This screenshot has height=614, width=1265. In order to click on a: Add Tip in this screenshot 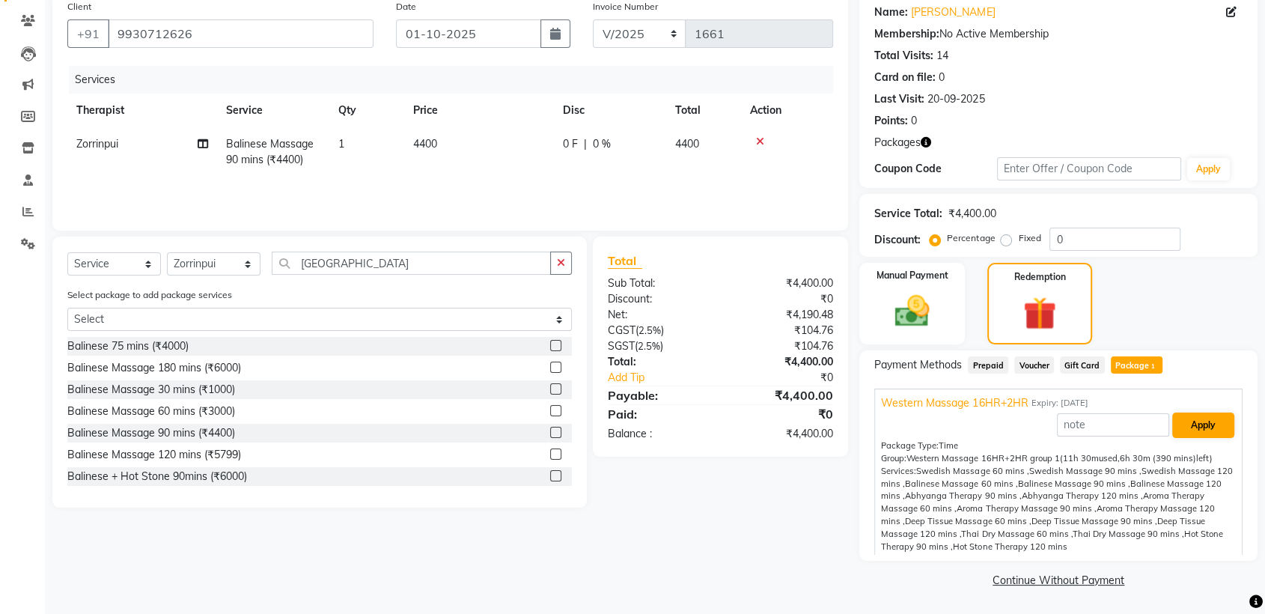, I will do `click(669, 377)`.